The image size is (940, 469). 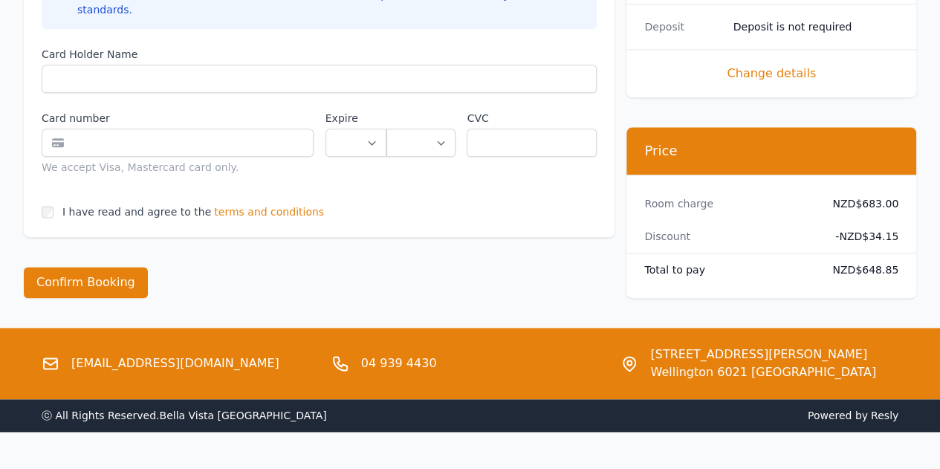 What do you see at coordinates (178, 167) in the screenshot?
I see `div: We accept Visa, Mastercard card only.` at bounding box center [178, 167].